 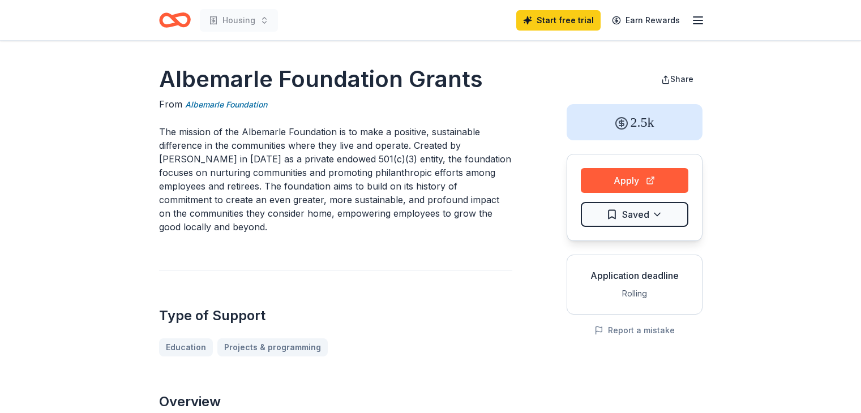 What do you see at coordinates (239, 20) in the screenshot?
I see `button: Housing` at bounding box center [239, 20].